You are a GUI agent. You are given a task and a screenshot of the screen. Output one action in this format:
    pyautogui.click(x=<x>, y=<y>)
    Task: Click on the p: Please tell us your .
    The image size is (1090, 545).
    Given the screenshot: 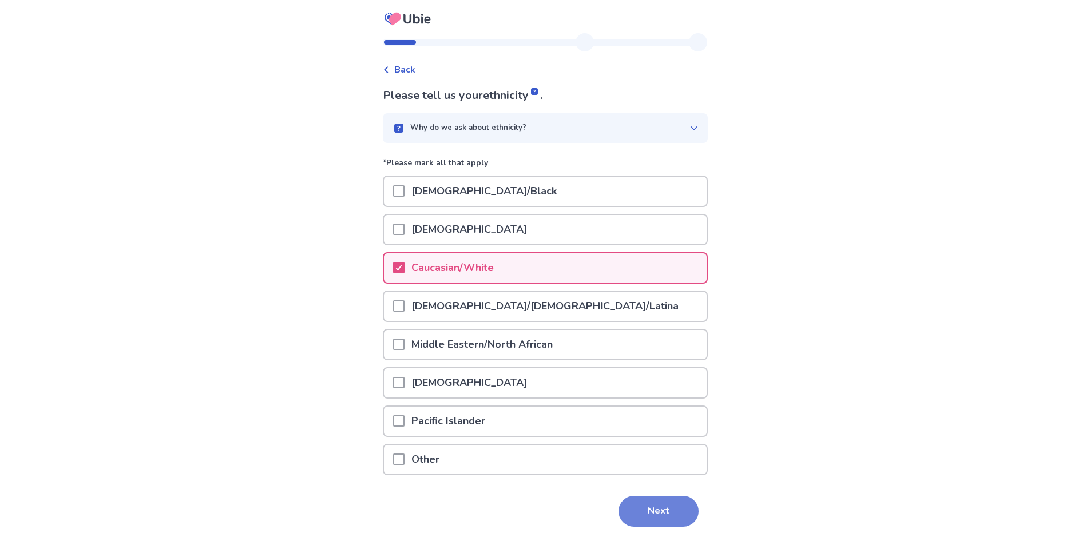 What is the action you would take?
    pyautogui.click(x=545, y=96)
    